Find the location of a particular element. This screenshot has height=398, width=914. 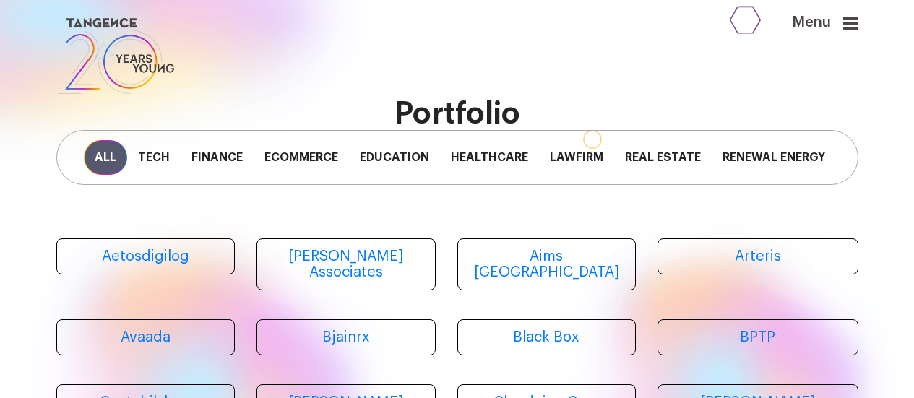

span: All is located at coordinates (105, 157).